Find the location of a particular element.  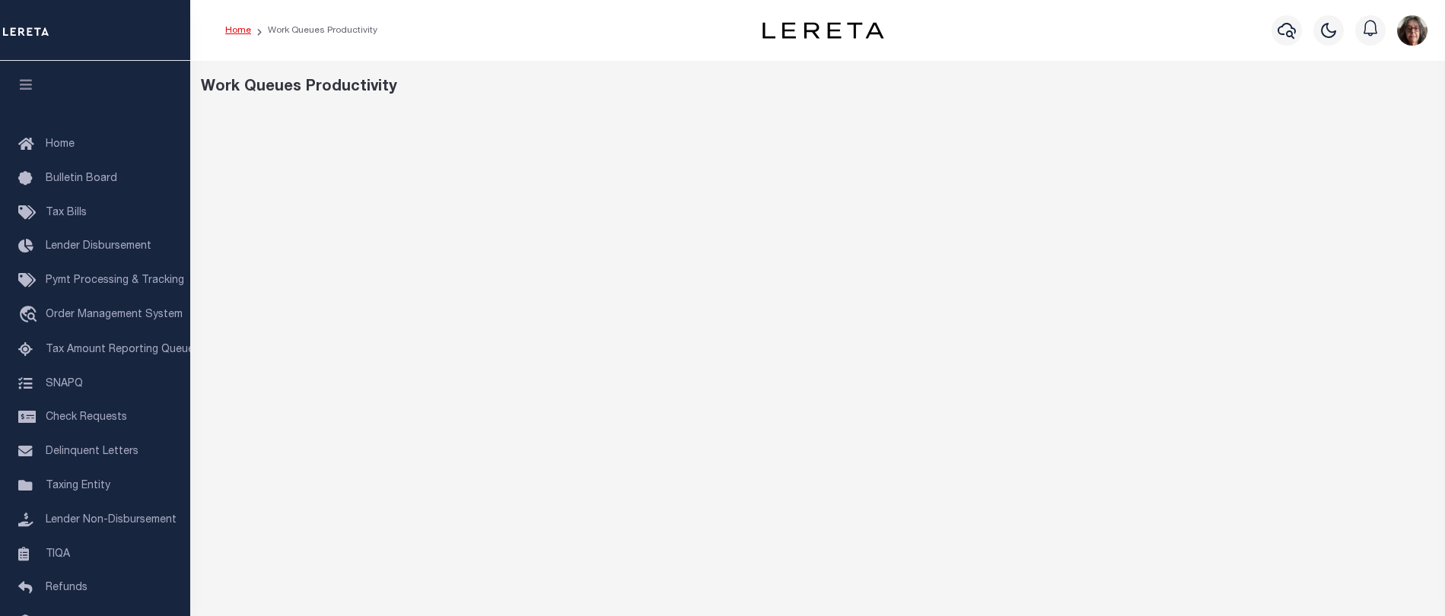

img: logo-dark.svg is located at coordinates (824, 30).